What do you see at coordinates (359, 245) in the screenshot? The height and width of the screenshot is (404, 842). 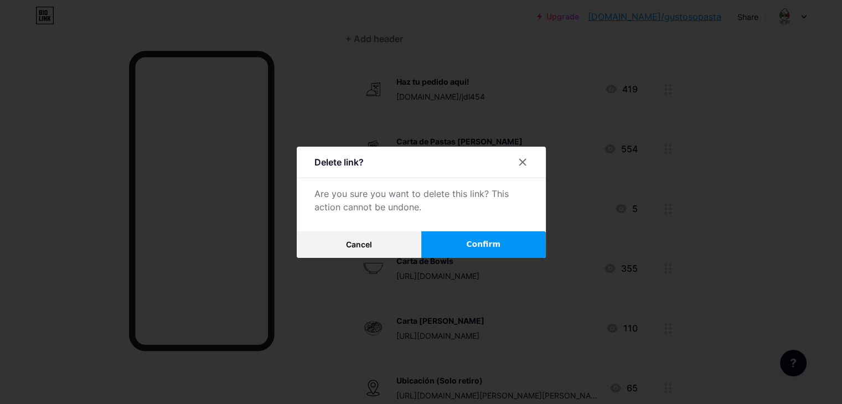 I see `button: Cancel` at bounding box center [359, 245].